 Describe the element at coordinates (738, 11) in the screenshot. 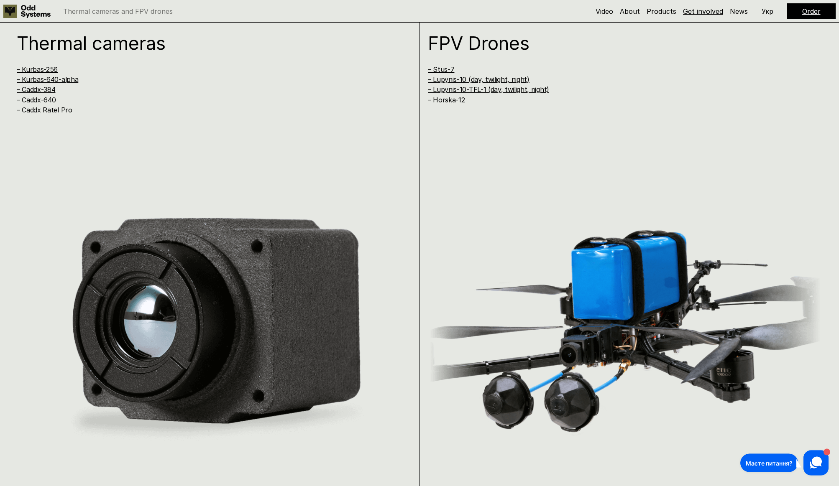

I see `a: News` at that location.